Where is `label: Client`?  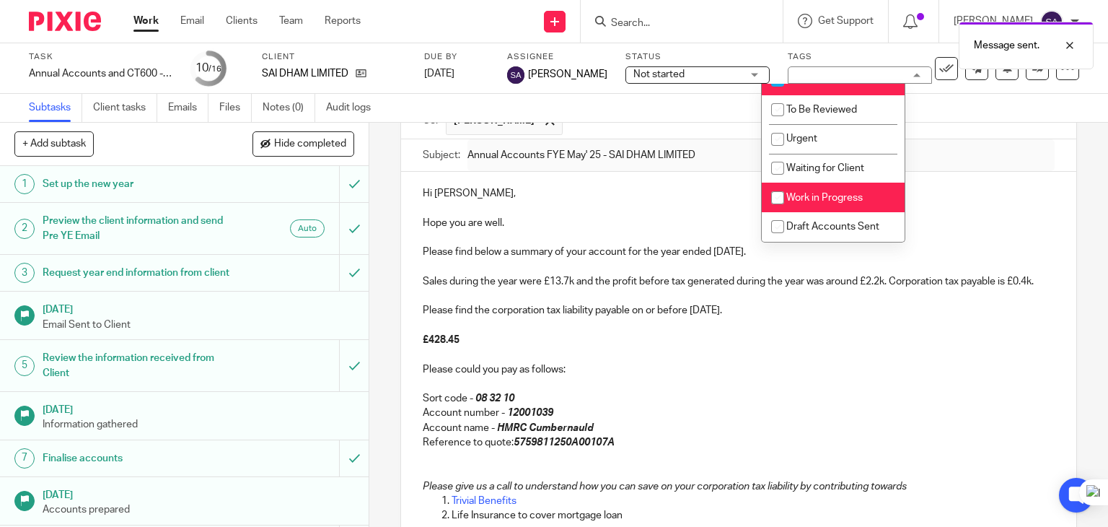 label: Client is located at coordinates (334, 57).